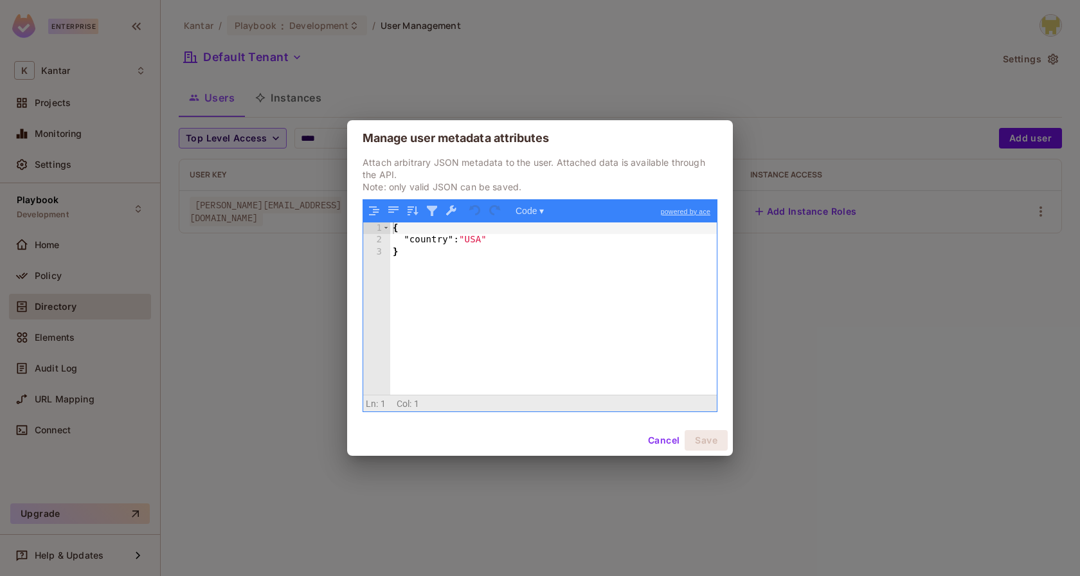 The image size is (1080, 576). I want to click on button: Redo (Ctrl+Shift+Z), so click(495, 211).